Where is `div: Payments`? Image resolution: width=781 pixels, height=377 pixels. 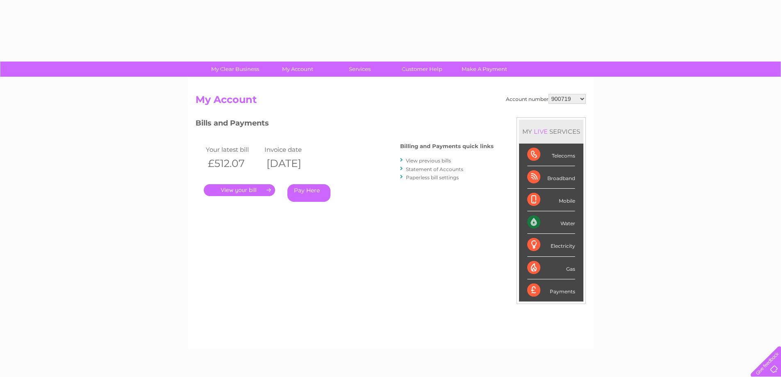
div: Payments is located at coordinates (551, 290).